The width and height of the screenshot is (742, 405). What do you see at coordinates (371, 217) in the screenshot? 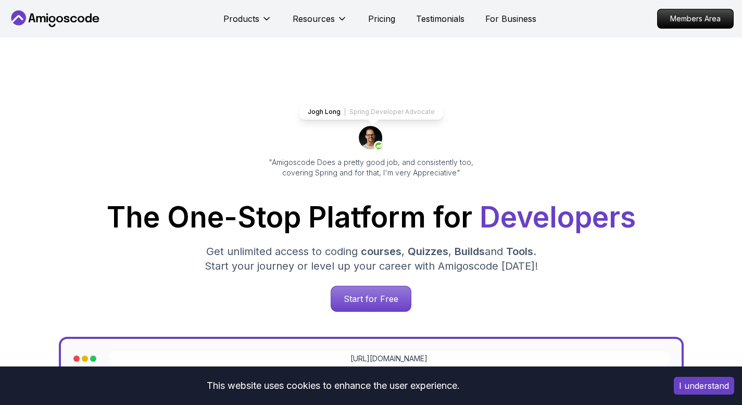
I see `h1: The One-Stop Platform for` at bounding box center [371, 217].